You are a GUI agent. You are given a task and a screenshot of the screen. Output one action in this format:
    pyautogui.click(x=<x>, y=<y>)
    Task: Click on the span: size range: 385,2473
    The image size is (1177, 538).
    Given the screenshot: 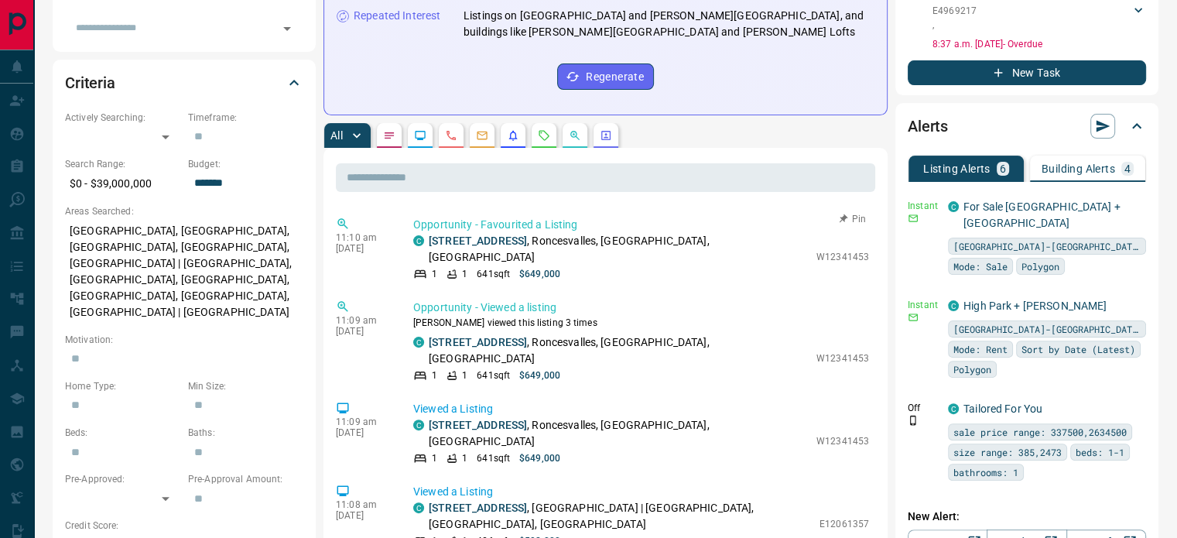 What is the action you would take?
    pyautogui.click(x=1008, y=452)
    